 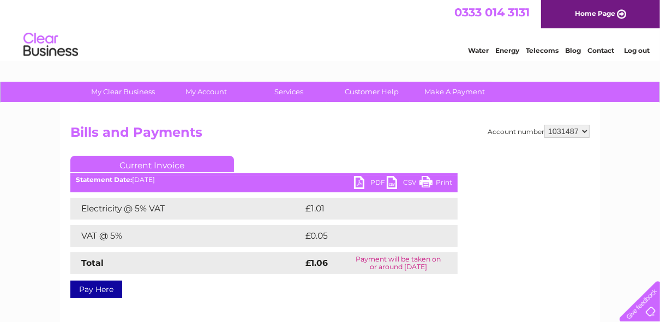 I want to click on td: £0.05, so click(x=367, y=236).